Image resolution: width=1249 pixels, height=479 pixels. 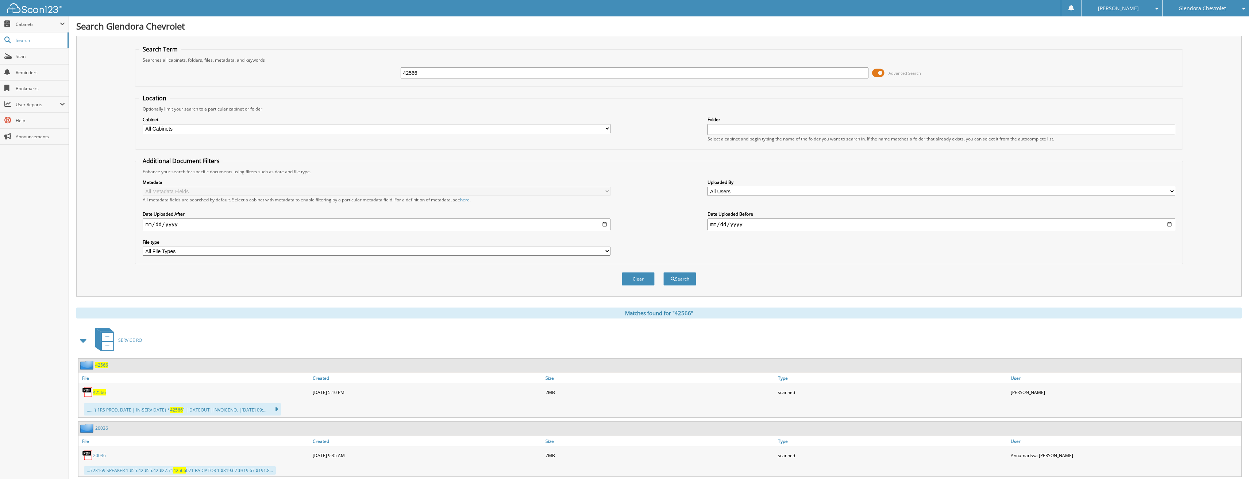 What do you see at coordinates (116, 340) in the screenshot?
I see `a: SERVICE RO` at bounding box center [116, 340].